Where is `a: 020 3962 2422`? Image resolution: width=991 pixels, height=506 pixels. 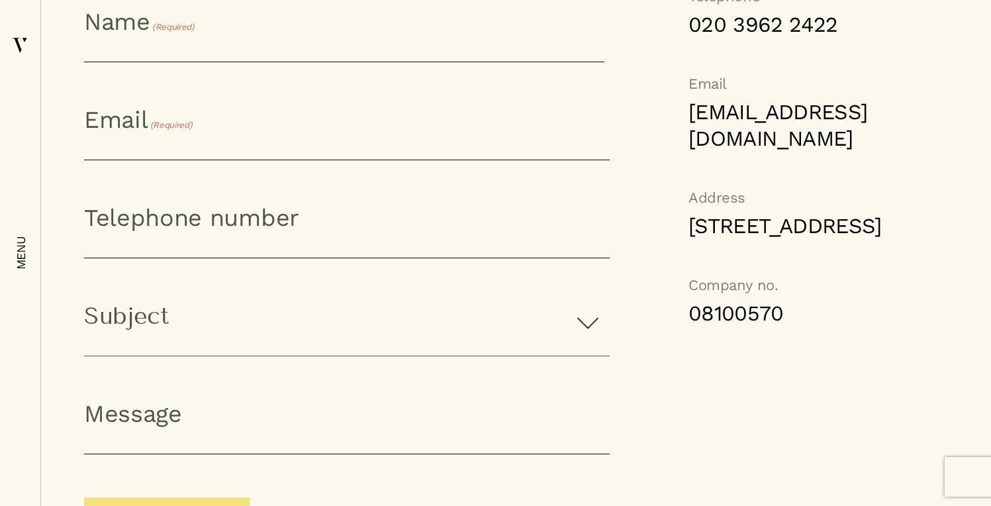 a: 020 3962 2422 is located at coordinates (784, 25).